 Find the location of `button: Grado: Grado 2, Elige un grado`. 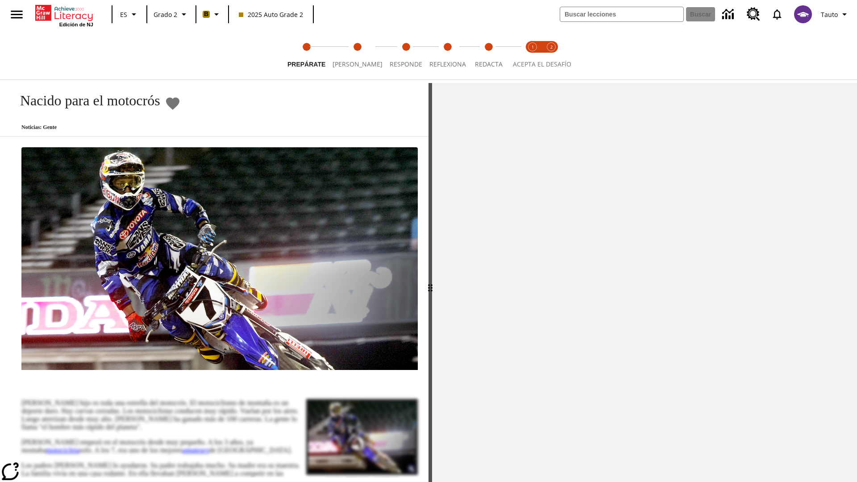

button: Grado: Grado 2, Elige un grado is located at coordinates (171, 14).